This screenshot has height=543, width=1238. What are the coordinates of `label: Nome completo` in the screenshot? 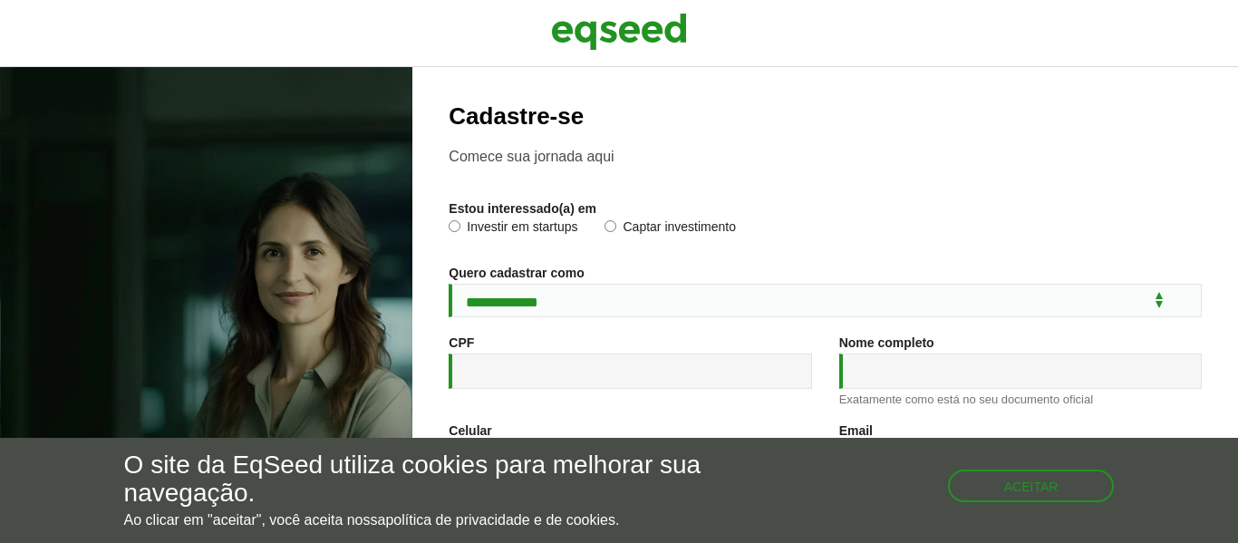 It's located at (887, 343).